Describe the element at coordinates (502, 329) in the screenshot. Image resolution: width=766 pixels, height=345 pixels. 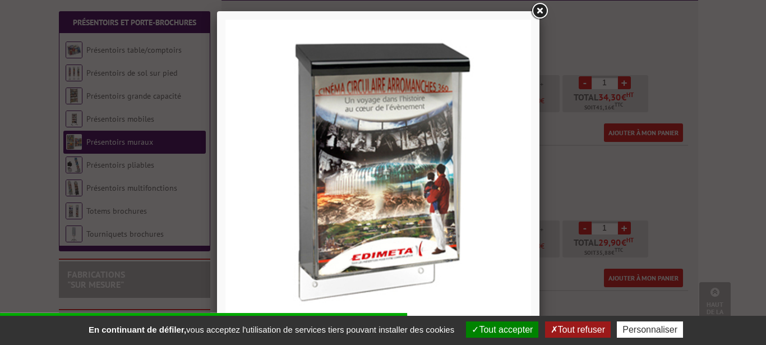
I see `button: Tout accepter` at that location.